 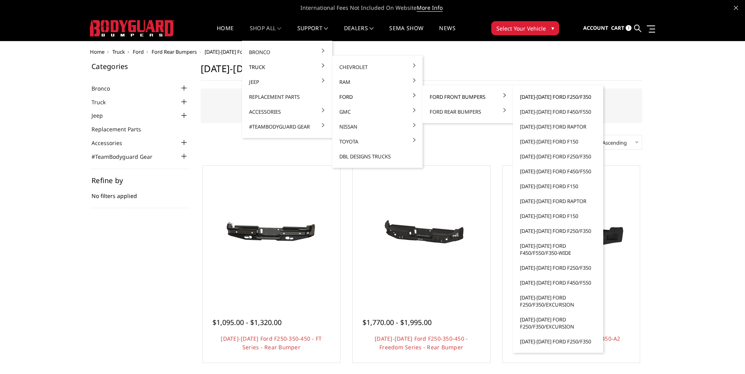 I want to click on span: Select Your Vehicle, so click(x=521, y=28).